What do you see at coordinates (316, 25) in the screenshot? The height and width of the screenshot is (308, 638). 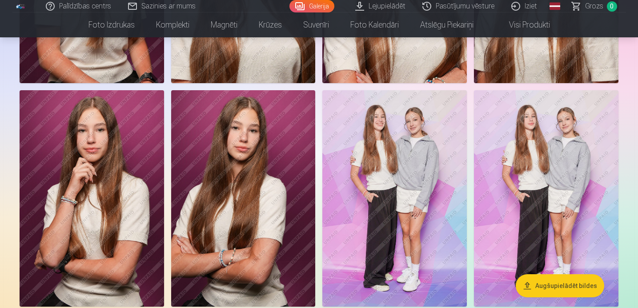 I see `a: Suvenīri` at bounding box center [316, 25].